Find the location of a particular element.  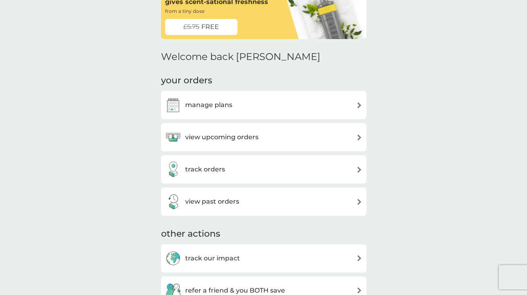

h3: view upcoming orders is located at coordinates (222, 137).